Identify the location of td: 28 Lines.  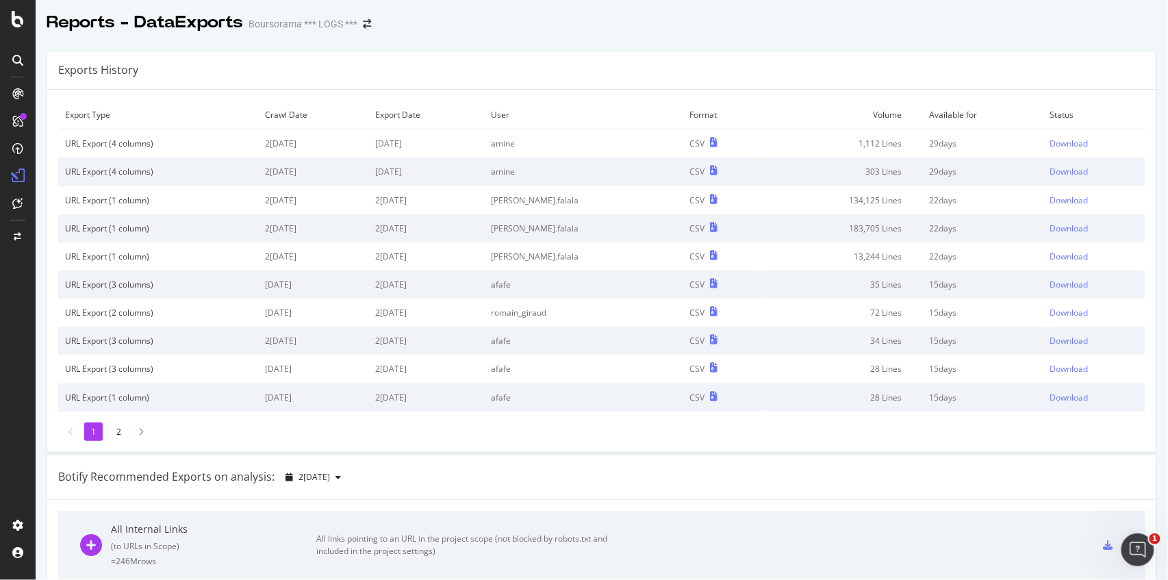
(844, 397).